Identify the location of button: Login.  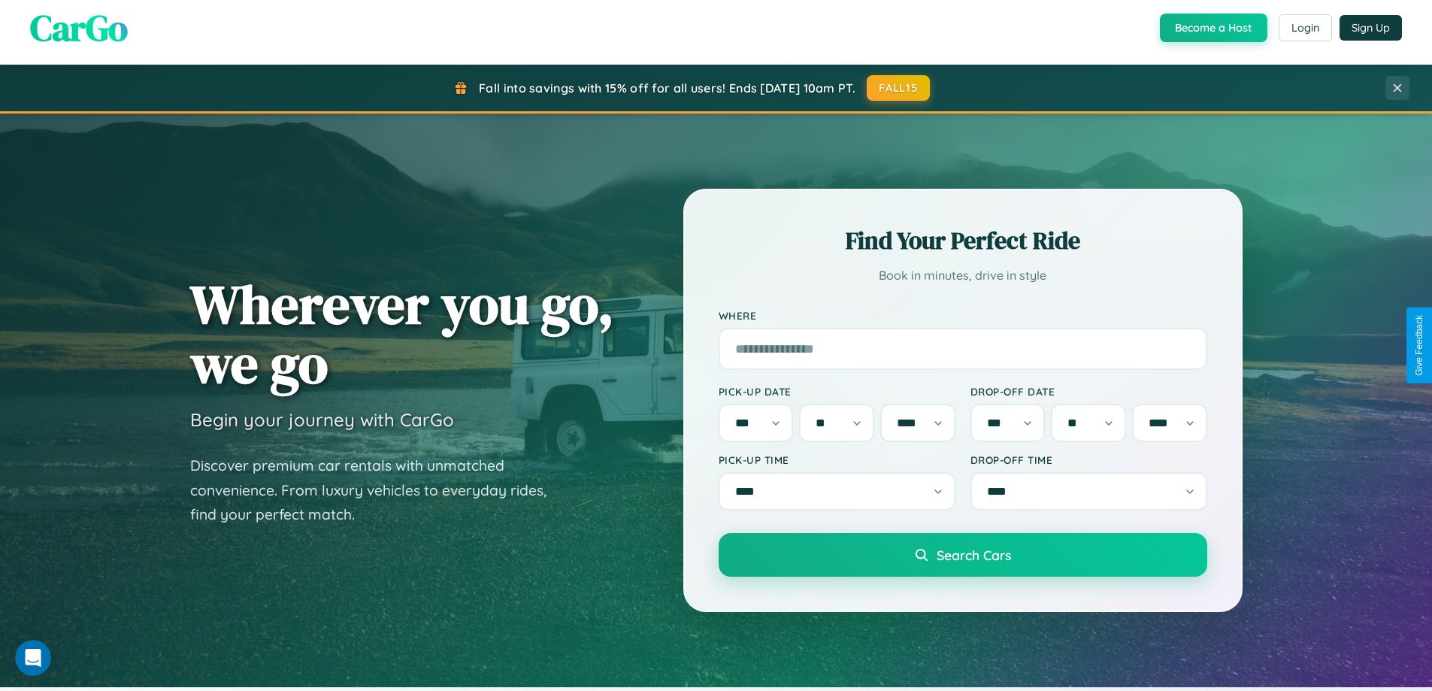
(1305, 28).